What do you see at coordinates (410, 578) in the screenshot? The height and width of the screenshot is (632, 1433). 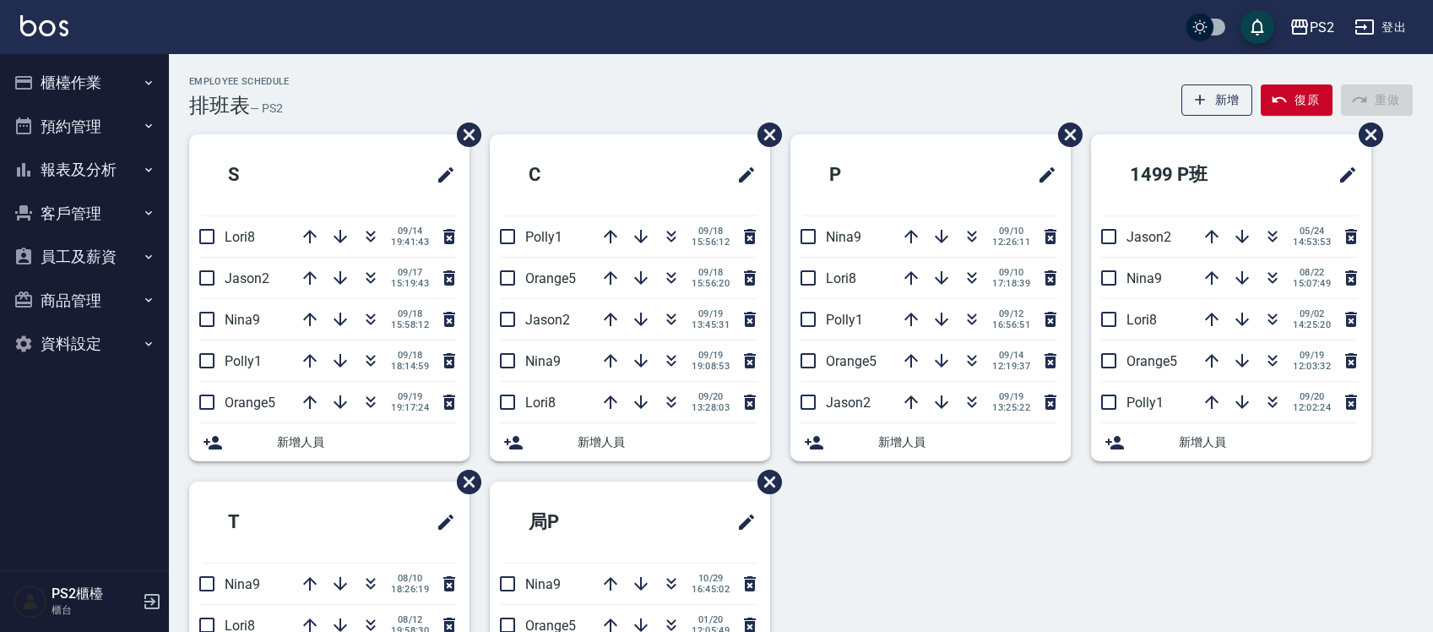 I see `span: 08/10` at bounding box center [410, 578].